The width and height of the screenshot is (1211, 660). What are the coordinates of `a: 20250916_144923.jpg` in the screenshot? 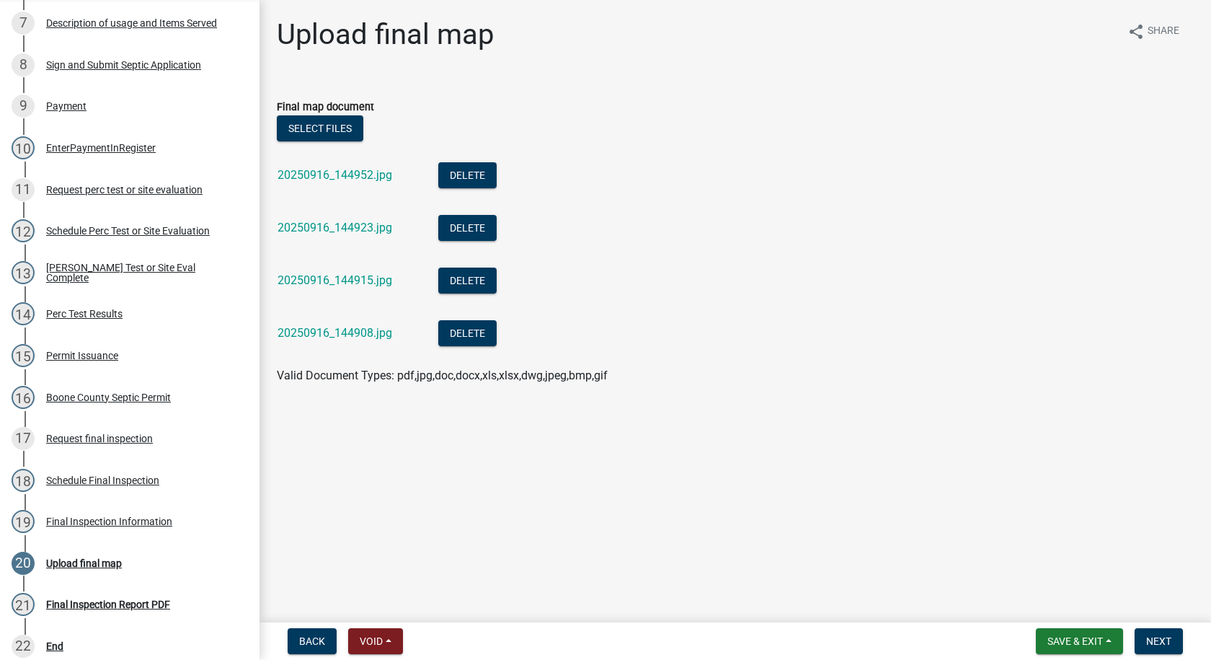 It's located at (335, 227).